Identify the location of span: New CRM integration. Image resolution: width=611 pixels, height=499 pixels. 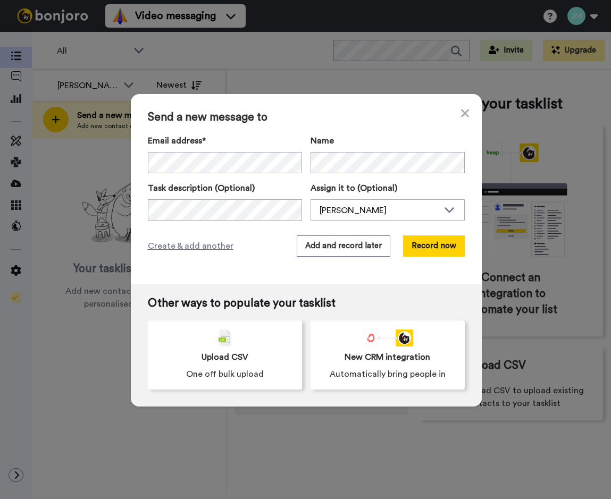
(387, 357).